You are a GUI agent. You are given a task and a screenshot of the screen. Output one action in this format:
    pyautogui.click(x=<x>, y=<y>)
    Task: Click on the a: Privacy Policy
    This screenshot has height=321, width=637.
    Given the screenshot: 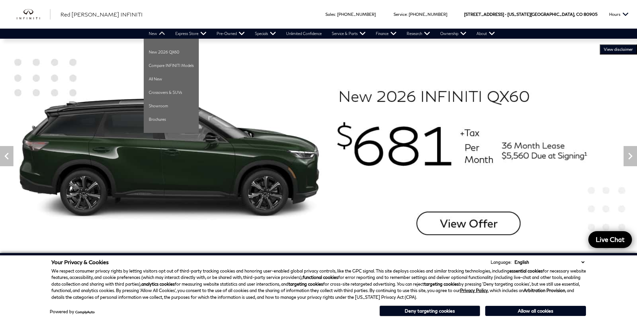 What is the action you would take?
    pyautogui.click(x=474, y=290)
    